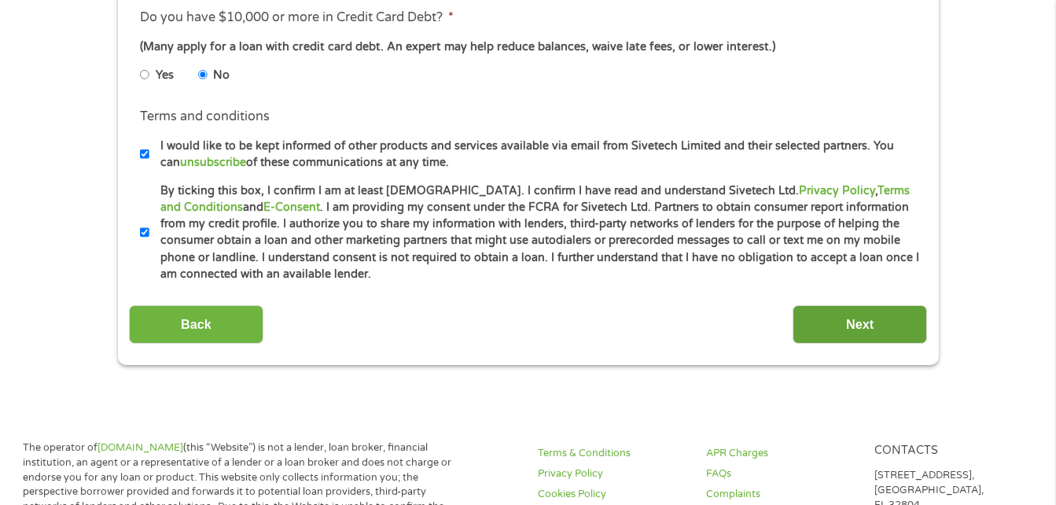  What do you see at coordinates (781, 473) in the screenshot?
I see `a: FAQs` at bounding box center [781, 473].